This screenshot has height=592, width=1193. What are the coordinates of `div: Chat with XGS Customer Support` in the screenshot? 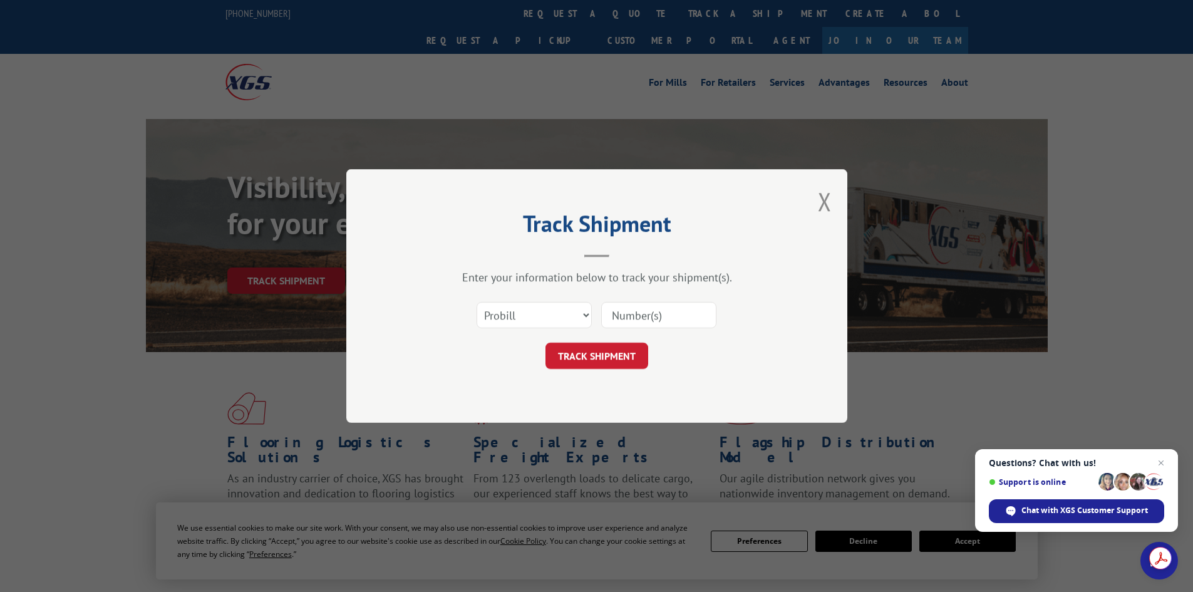 It's located at (1076, 511).